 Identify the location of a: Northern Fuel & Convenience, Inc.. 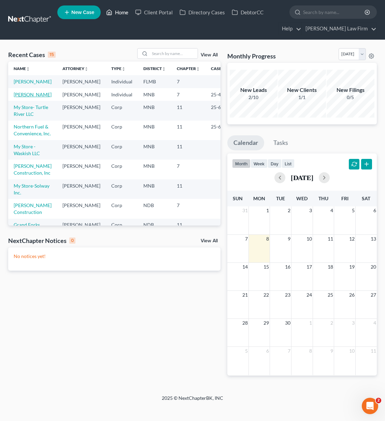
(32, 130).